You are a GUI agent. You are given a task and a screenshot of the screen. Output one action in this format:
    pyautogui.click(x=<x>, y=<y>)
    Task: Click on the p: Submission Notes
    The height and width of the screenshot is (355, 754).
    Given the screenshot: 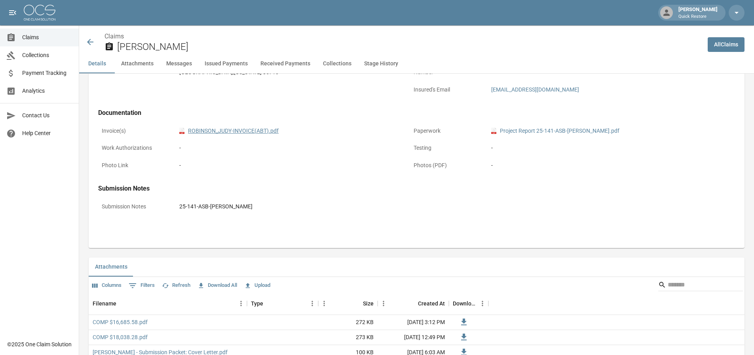 What is the action you would take?
    pyautogui.click(x=134, y=206)
    